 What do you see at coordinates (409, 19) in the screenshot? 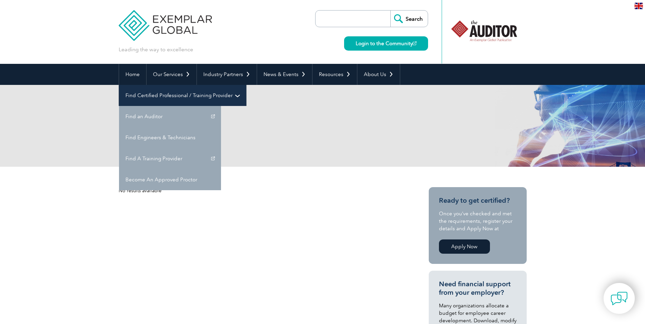
I see `input: Search` at bounding box center [409, 19].